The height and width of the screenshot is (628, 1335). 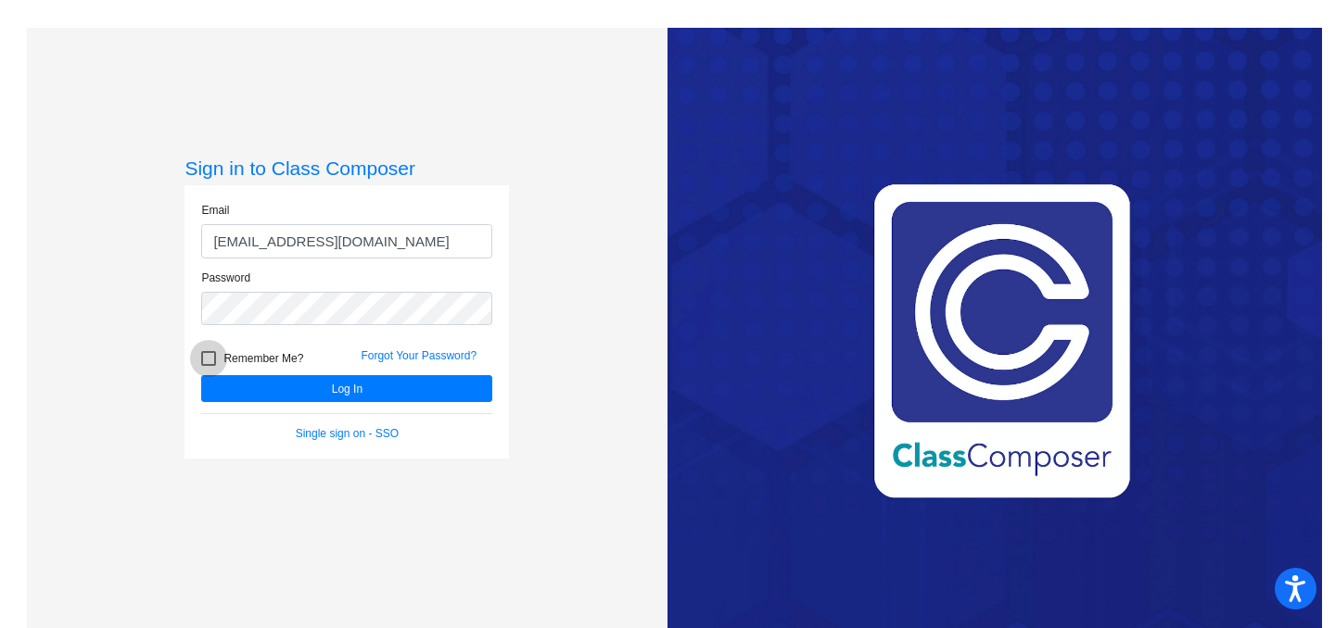 What do you see at coordinates (263, 359) in the screenshot?
I see `span: Remember Me?` at bounding box center [263, 359].